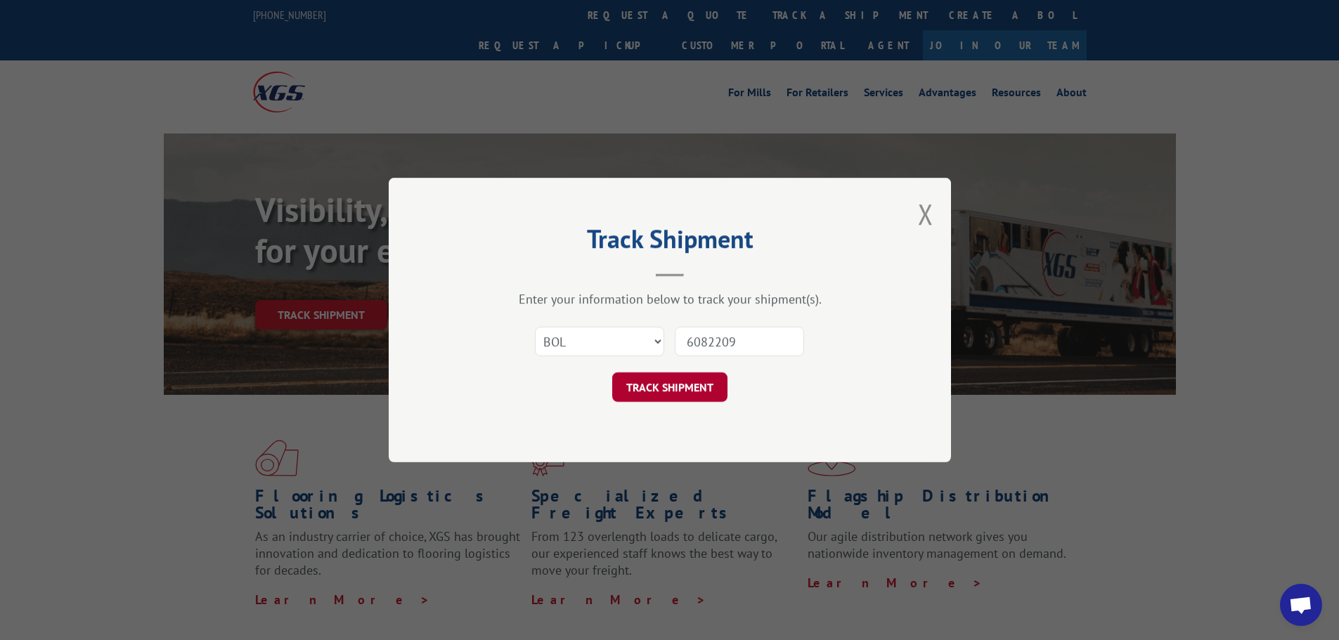 The image size is (1339, 640). I want to click on button: TRACK SHIPMENT, so click(670, 387).